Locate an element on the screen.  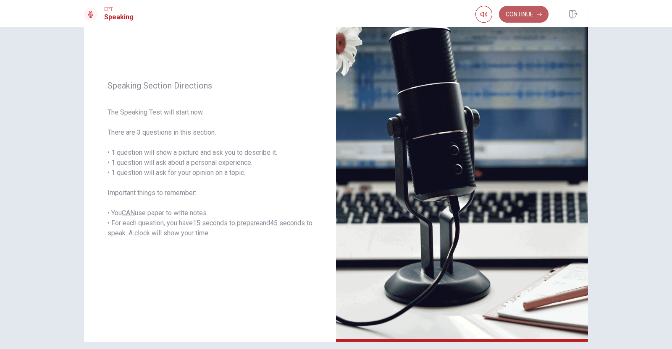
u: 15 seconds to prepare is located at coordinates (226, 223).